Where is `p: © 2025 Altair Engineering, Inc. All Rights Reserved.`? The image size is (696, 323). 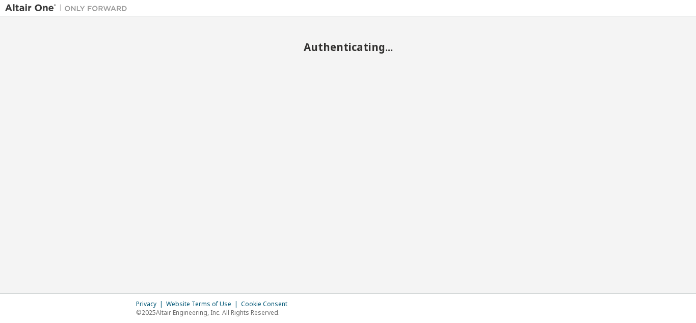 p: © 2025 Altair Engineering, Inc. All Rights Reserved. is located at coordinates (215, 312).